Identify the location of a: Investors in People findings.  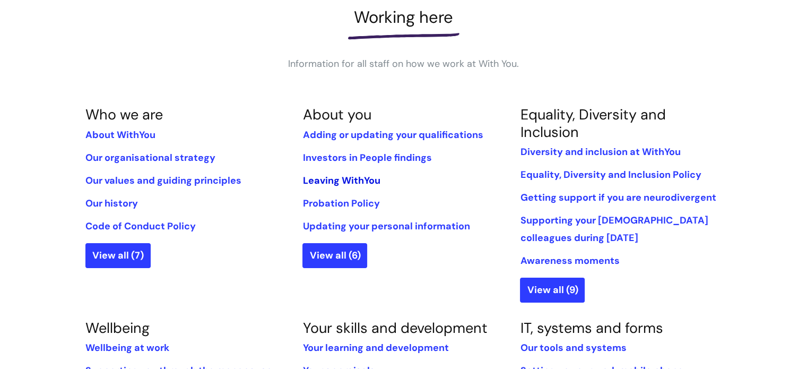
(367, 158).